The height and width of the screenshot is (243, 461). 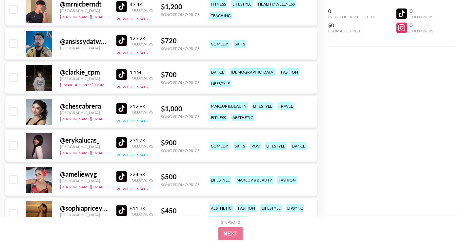 I want to click on div: $ 1,000, so click(x=180, y=109).